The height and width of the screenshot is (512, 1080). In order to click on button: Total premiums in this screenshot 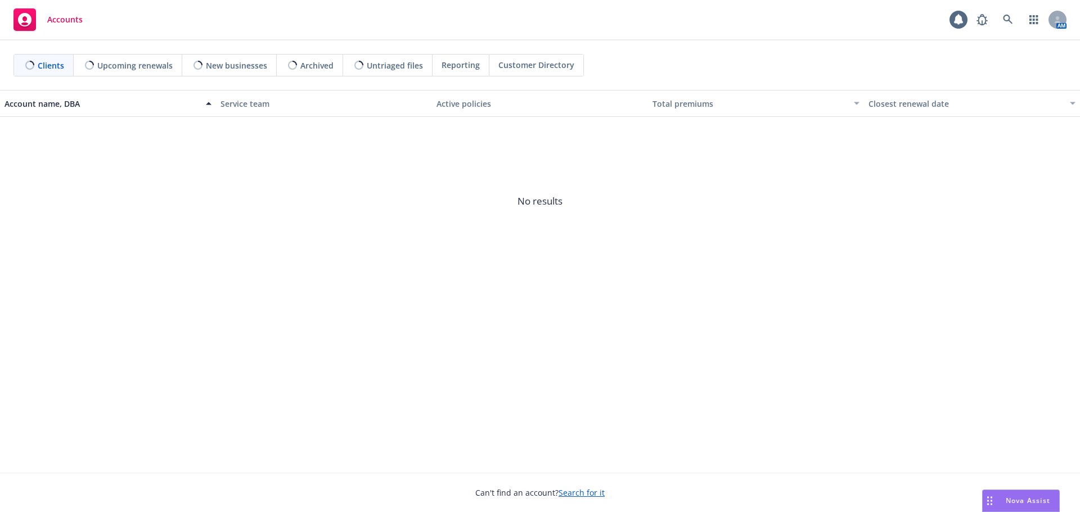, I will do `click(756, 103)`.